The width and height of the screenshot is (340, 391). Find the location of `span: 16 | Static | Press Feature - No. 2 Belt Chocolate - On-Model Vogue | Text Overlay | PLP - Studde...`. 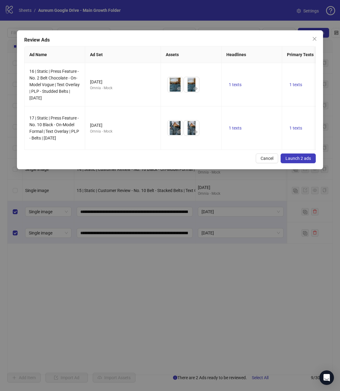

span: 16 | Static | Press Feature - No. 2 Belt Chocolate - On-Model Vogue | Text Overlay | PLP - Studde... is located at coordinates (55, 85).